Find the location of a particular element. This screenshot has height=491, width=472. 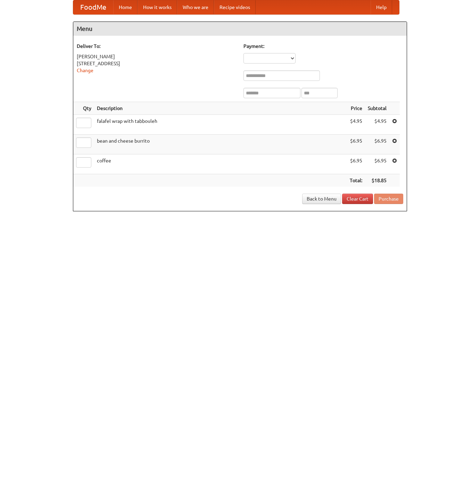

th: Subtotal is located at coordinates (377, 108).